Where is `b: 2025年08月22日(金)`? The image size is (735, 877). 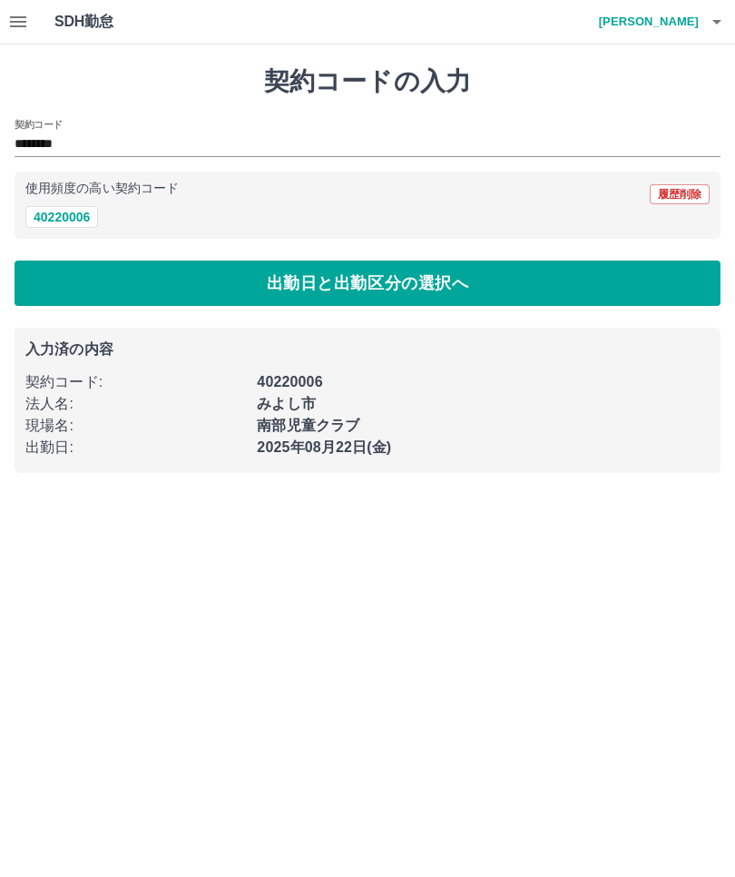
b: 2025年08月22日(金) is located at coordinates (324, 447).